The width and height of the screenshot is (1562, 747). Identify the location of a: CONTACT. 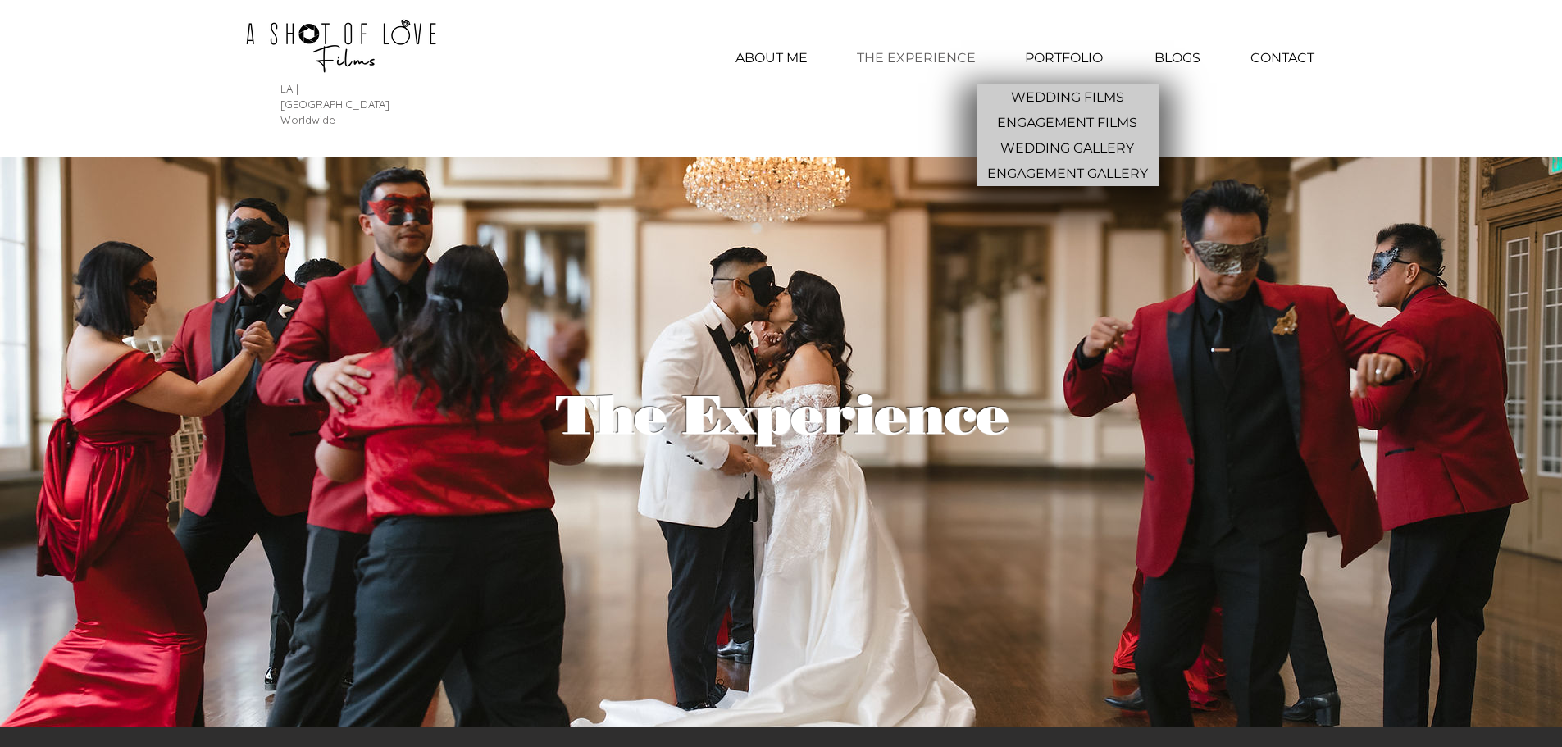
(1283, 58).